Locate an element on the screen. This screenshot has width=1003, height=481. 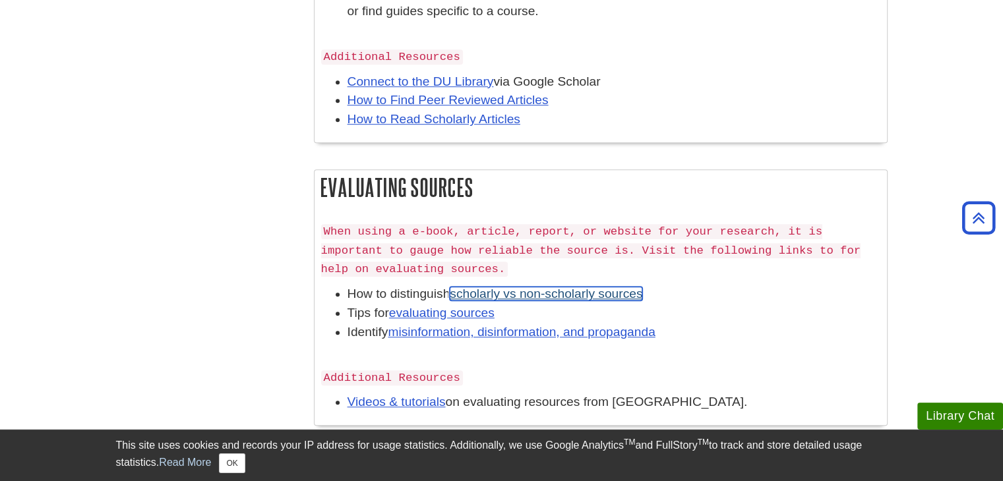
a: Connect to the DU Library is located at coordinates (421, 81).